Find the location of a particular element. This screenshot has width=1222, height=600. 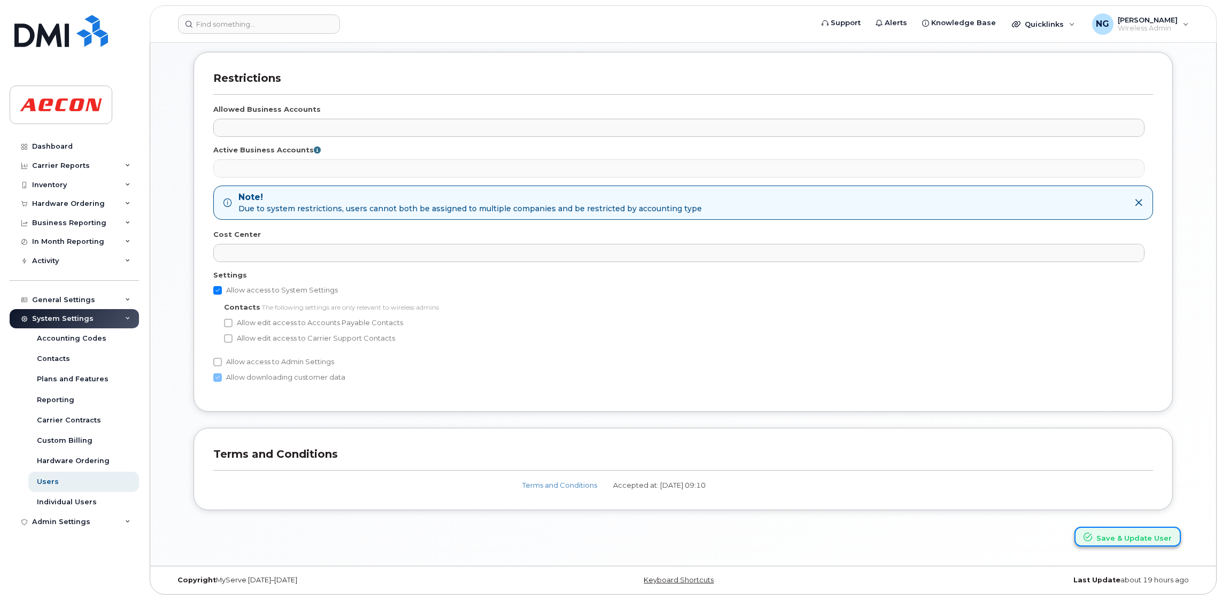

button: Save & Update User is located at coordinates (1127, 536).